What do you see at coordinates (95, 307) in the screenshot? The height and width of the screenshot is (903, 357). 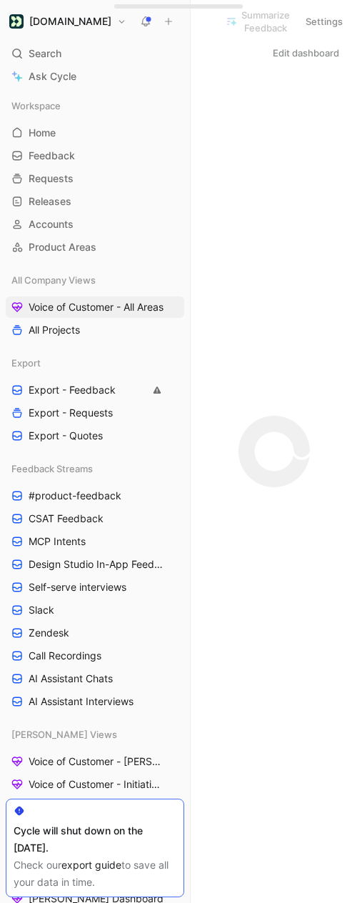 I see `a: Voice of Customer - All Areas` at bounding box center [95, 307].